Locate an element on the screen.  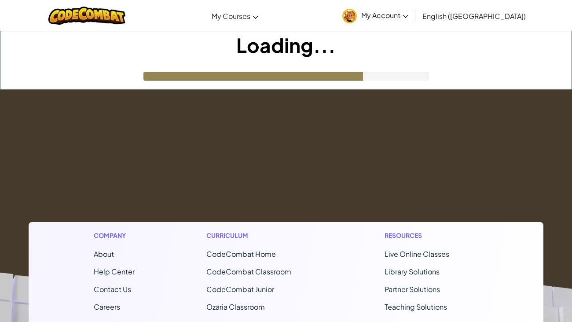
h1: Curriculum is located at coordinates (260, 235).